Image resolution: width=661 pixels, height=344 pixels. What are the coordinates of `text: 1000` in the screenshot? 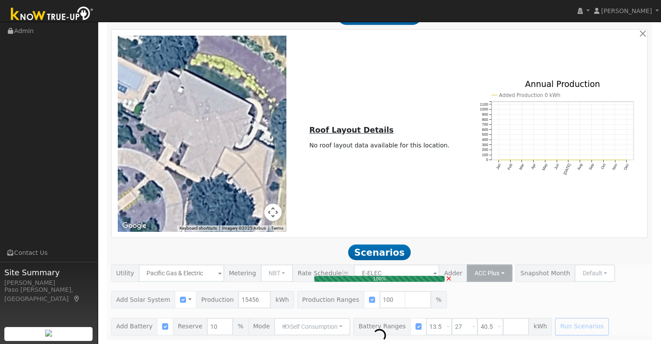 It's located at (484, 109).